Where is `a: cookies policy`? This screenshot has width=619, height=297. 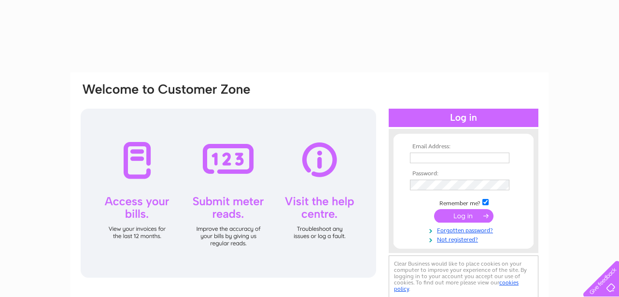 a: cookies policy is located at coordinates (456, 285).